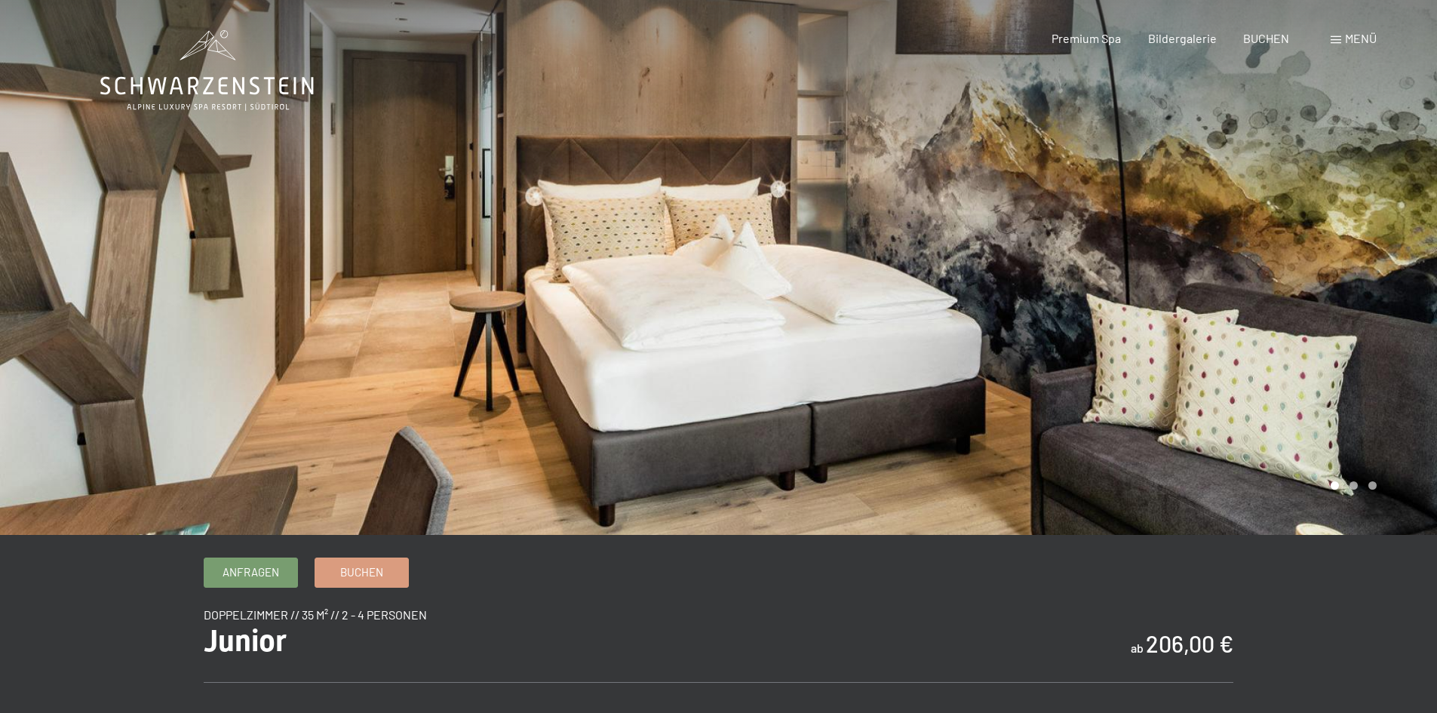 Image resolution: width=1437 pixels, height=713 pixels. I want to click on span: Premium Spa, so click(1086, 38).